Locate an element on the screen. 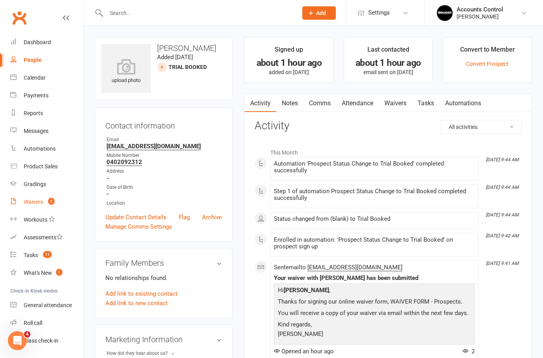  div: Step 1 of automation Prospect Status Change to Trial Booked completed successfully is located at coordinates (374, 195).